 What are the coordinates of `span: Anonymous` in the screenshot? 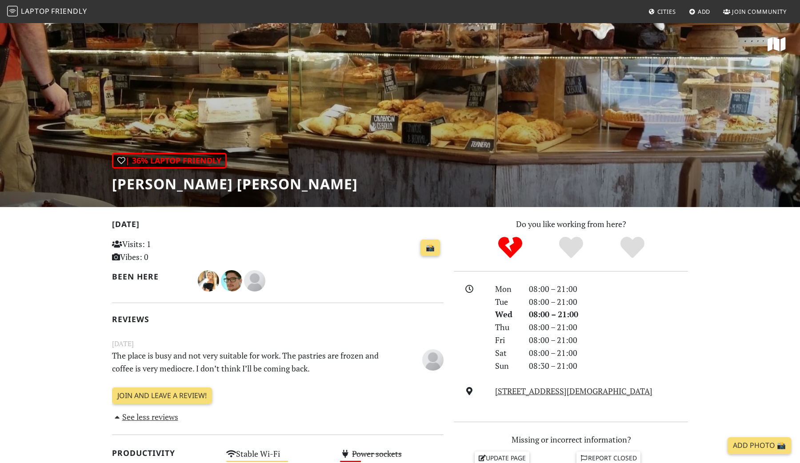 It's located at (433, 359).